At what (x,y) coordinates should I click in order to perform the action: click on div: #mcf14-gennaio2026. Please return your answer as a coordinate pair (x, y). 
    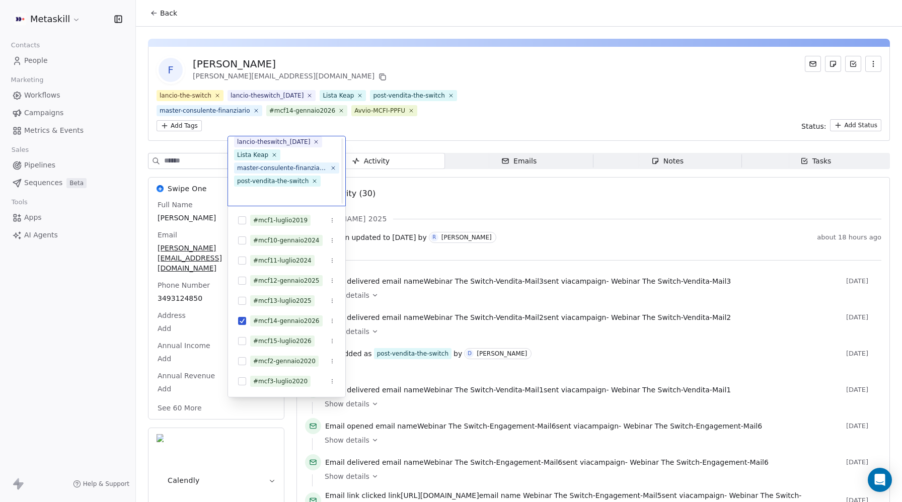
    Looking at the image, I should click on (286, 321).